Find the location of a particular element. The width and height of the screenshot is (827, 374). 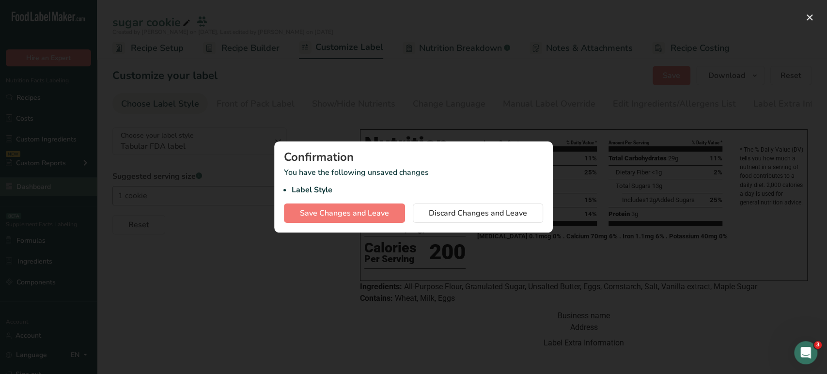

div: Confirmation is located at coordinates (413, 157).